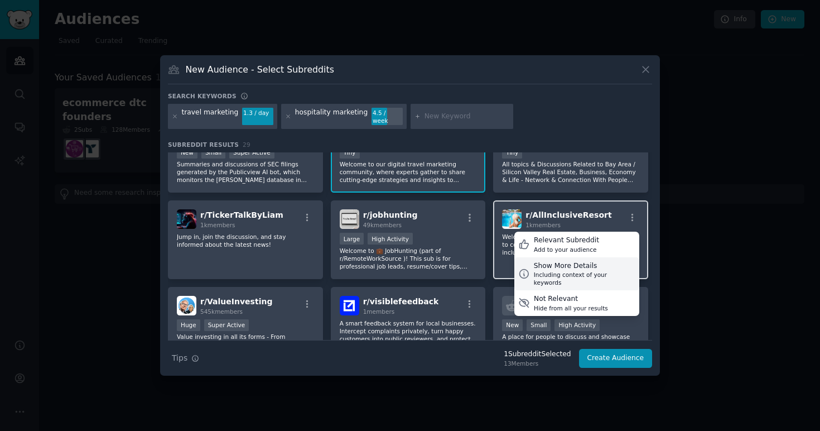  What do you see at coordinates (349, 219) in the screenshot?
I see `img: jobhunting` at bounding box center [349, 219].